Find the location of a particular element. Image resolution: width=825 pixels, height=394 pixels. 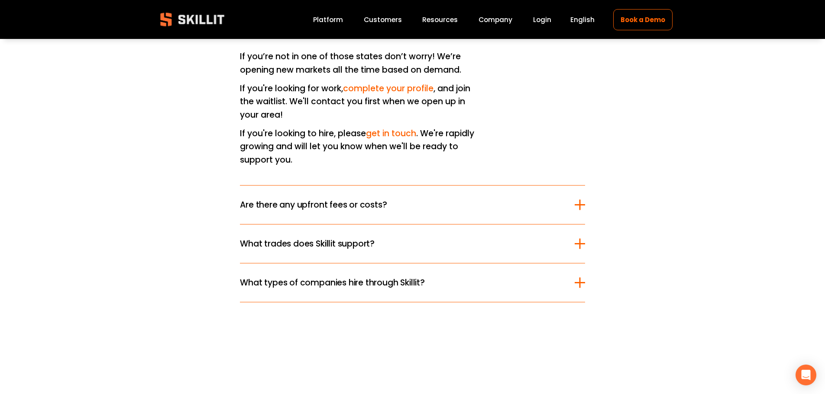

a: Login is located at coordinates (542, 19).